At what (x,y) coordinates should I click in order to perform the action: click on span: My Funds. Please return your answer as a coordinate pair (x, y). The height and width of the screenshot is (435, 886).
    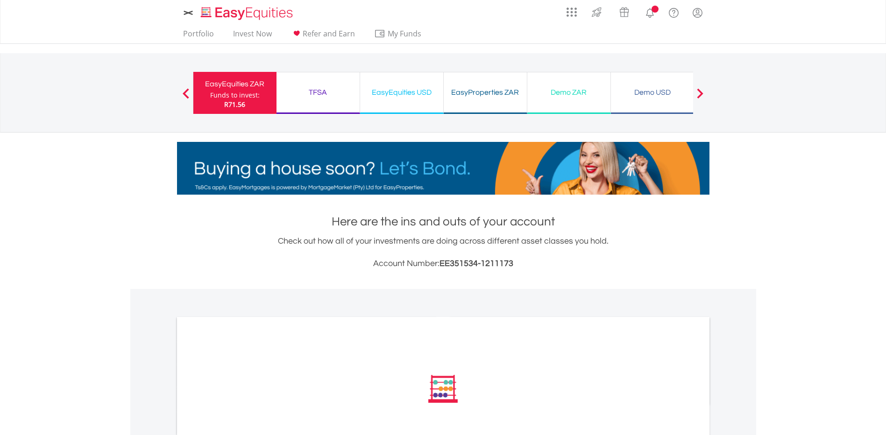
    Looking at the image, I should click on (404, 34).